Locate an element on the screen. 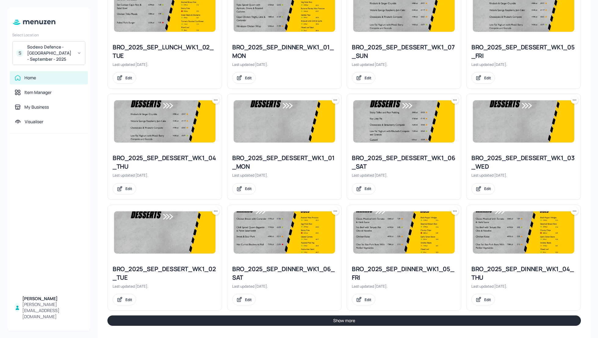 The height and width of the screenshot is (338, 598). div: S is located at coordinates (20, 53).